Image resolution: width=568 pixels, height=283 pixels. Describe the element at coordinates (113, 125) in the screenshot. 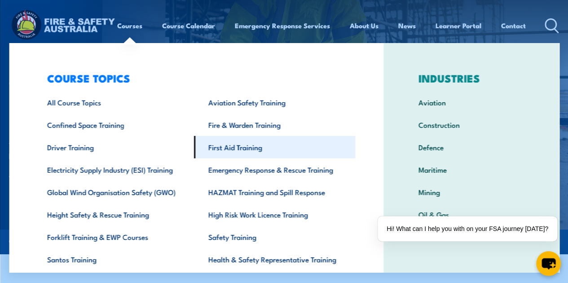

I see `a: Confined Space Training` at that location.